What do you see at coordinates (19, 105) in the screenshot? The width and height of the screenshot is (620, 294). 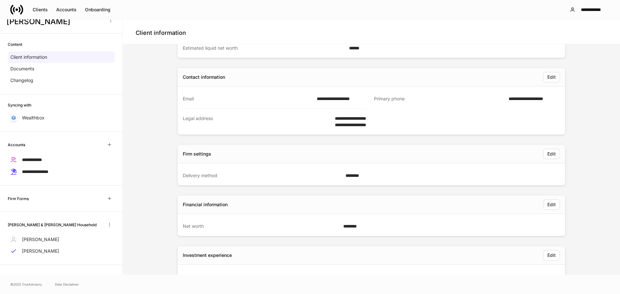 I see `h6: Syncing with` at bounding box center [19, 105].